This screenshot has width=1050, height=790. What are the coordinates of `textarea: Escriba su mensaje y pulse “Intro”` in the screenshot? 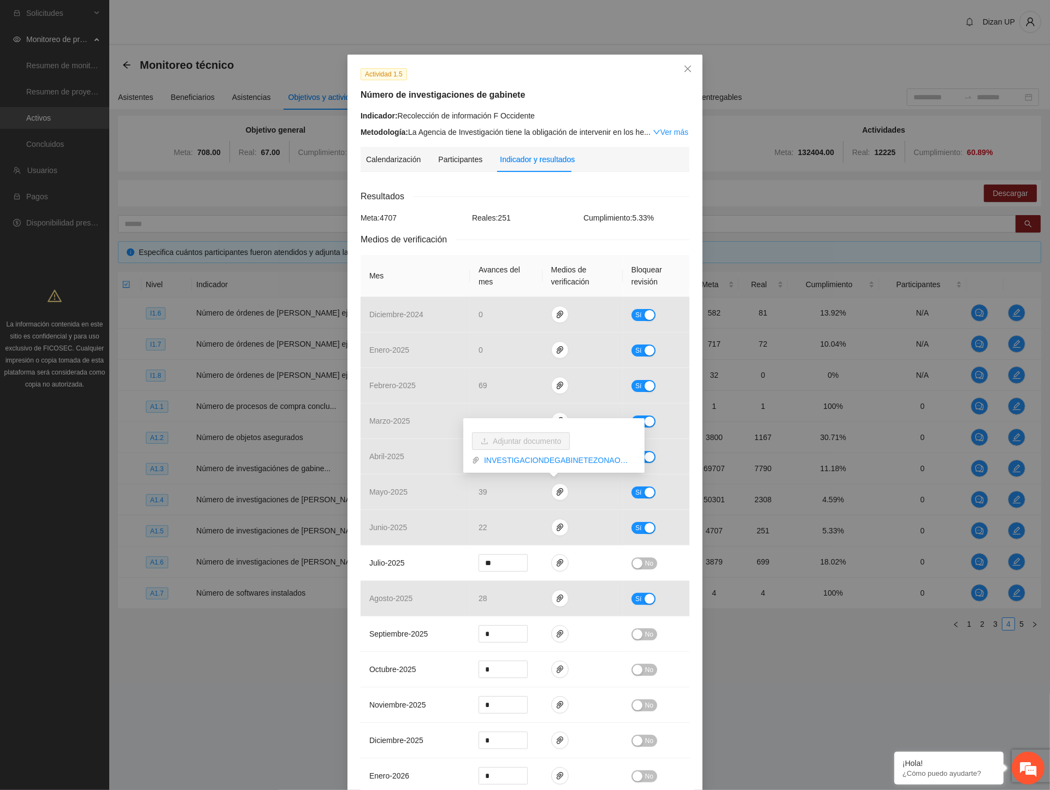 It's located at (107, 317).